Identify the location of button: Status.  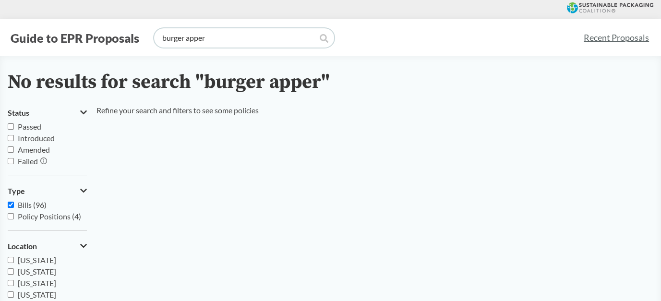
(47, 113).